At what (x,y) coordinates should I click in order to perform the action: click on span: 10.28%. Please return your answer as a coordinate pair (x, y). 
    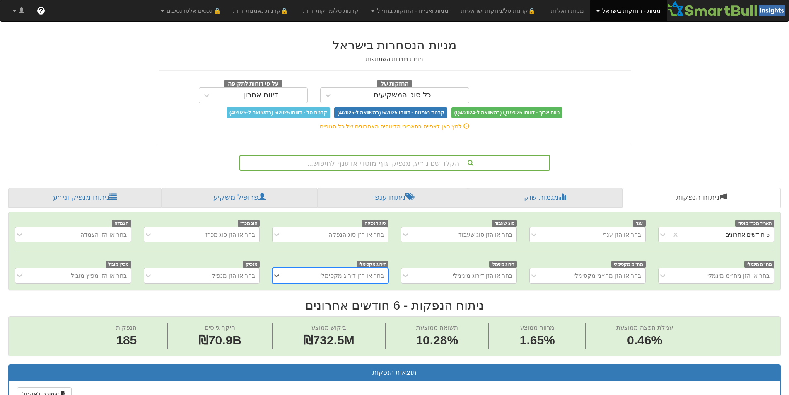
    Looking at the image, I should click on (437, 340).